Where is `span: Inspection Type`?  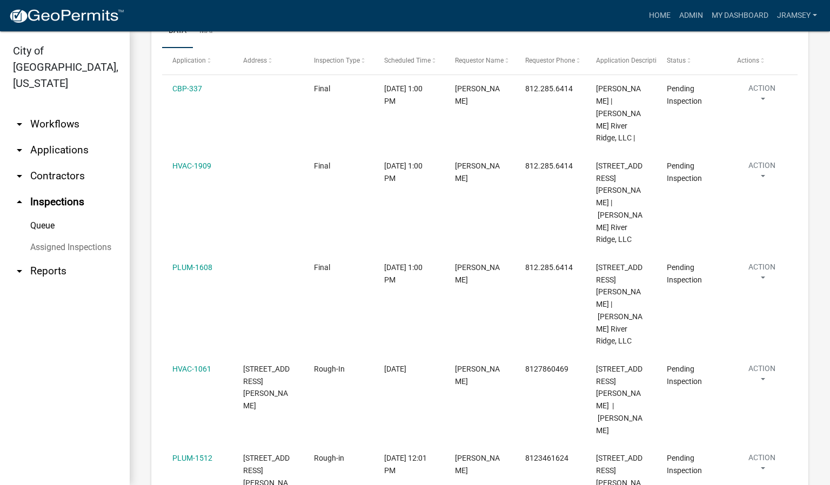 span: Inspection Type is located at coordinates (337, 61).